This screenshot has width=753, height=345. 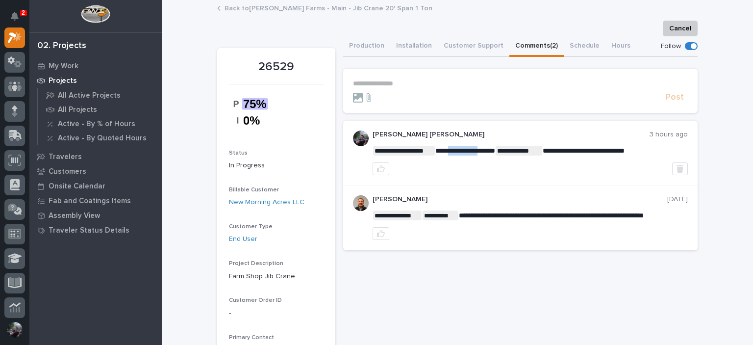 I want to click on a: Traveler Status Details, so click(x=96, y=230).